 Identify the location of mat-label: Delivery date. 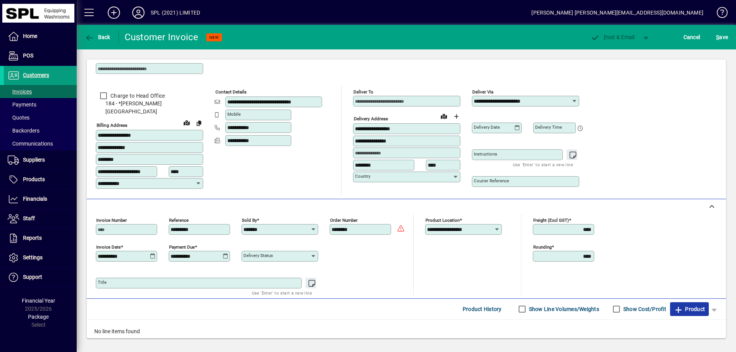
(487, 127).